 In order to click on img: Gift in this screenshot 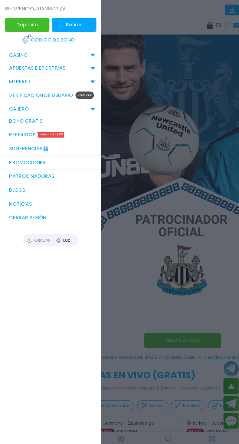, I will do `click(45, 145)`.